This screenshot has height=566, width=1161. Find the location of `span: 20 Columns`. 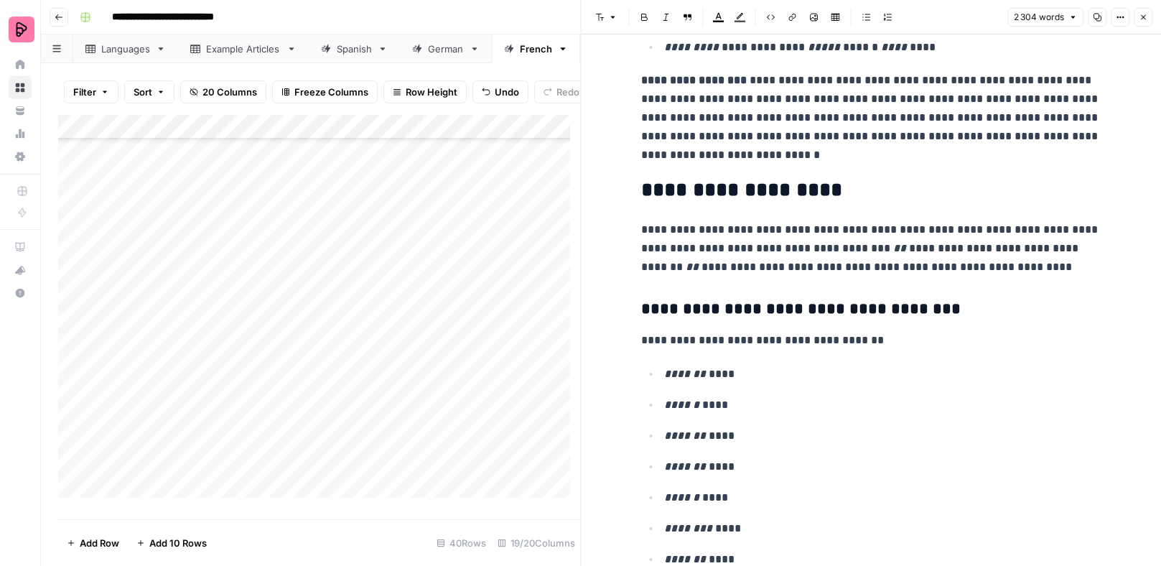

span: 20 Columns is located at coordinates (230, 92).